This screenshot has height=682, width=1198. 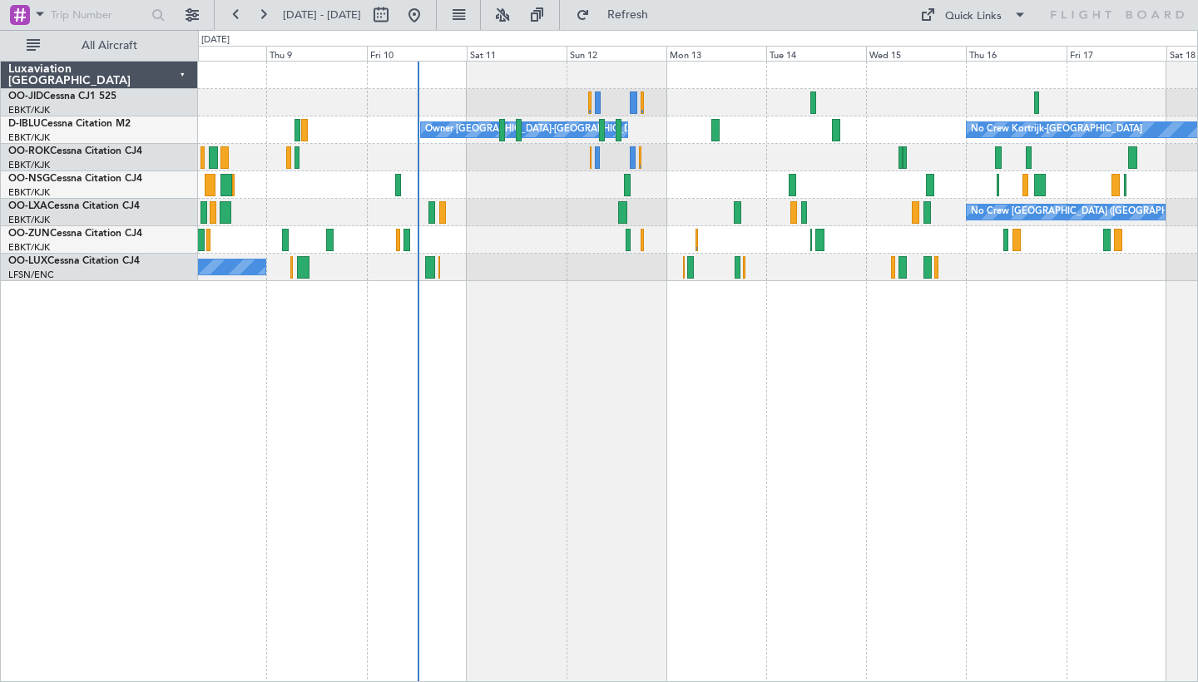 I want to click on a: OO-ZUNCessna Citation CJ4, so click(x=75, y=234).